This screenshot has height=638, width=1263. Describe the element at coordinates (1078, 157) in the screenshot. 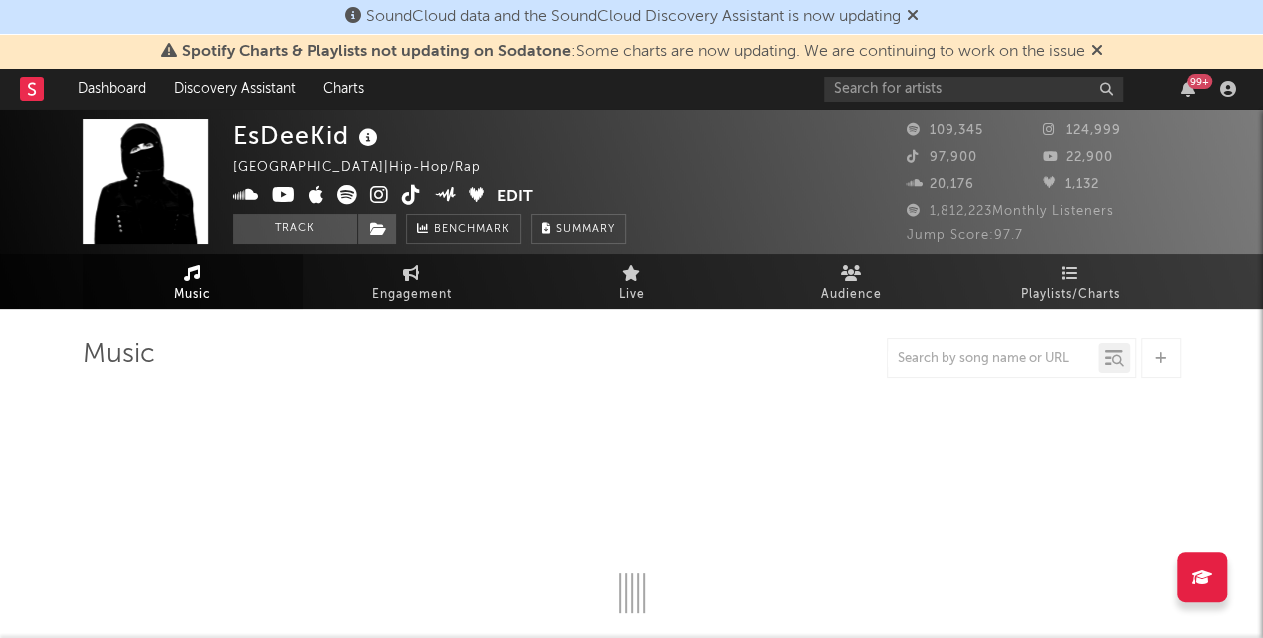

I see `span: 22,900` at that location.